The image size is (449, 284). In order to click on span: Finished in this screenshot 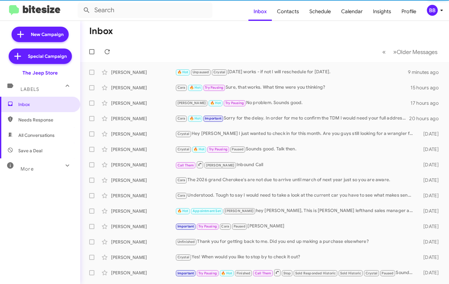, I will do `click(244, 273)`.